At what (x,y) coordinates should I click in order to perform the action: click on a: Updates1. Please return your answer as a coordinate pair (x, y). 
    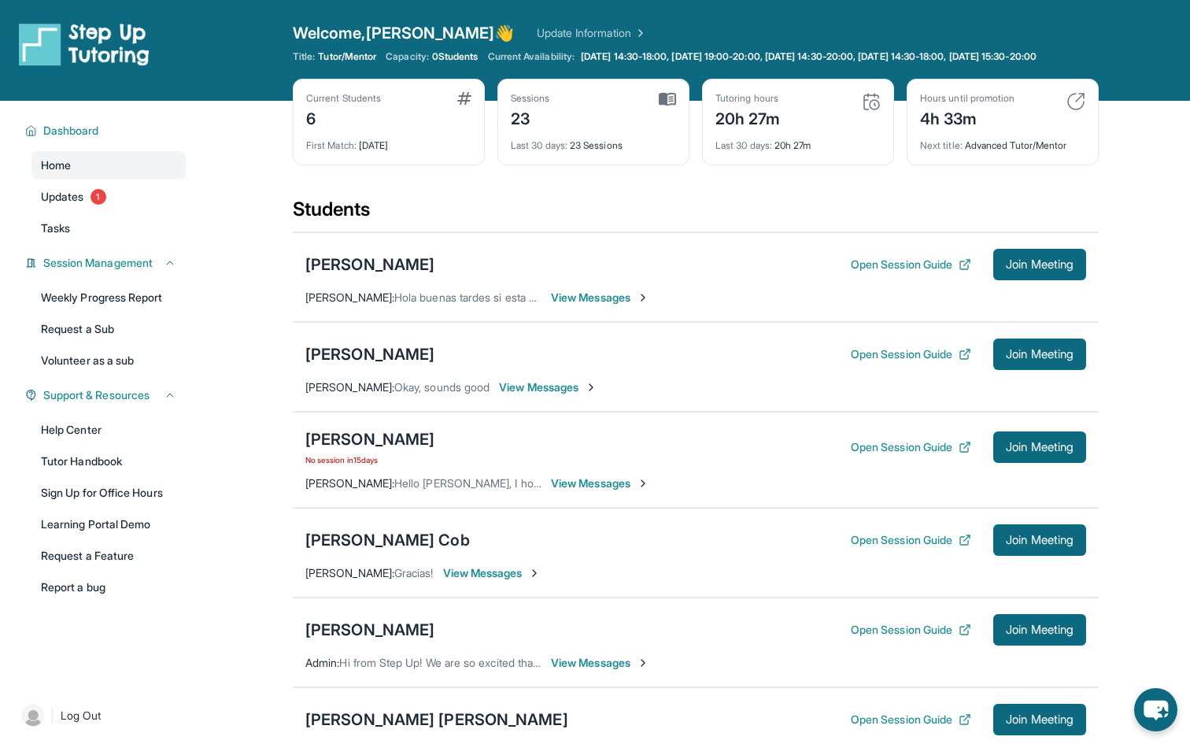
    Looking at the image, I should click on (109, 197).